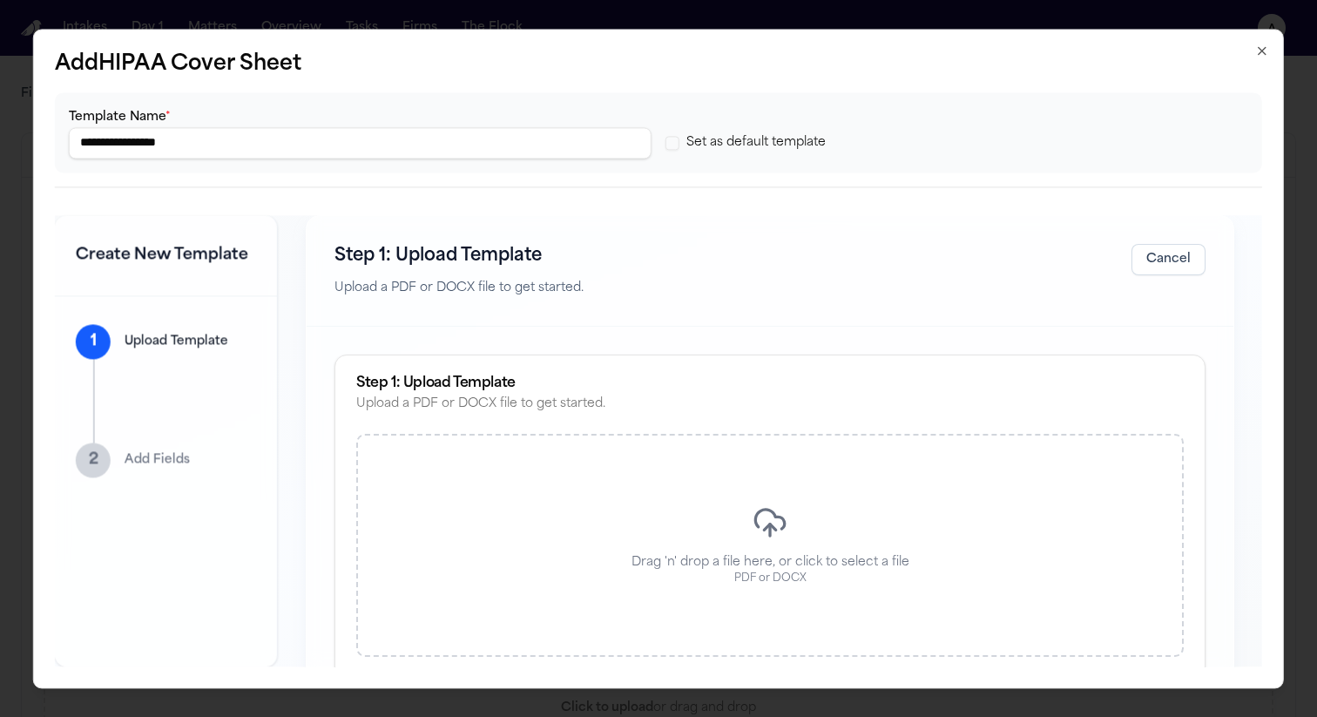 The width and height of the screenshot is (1317, 717). I want to click on div: Upload a PDF or DOCX file to get started., so click(770, 405).